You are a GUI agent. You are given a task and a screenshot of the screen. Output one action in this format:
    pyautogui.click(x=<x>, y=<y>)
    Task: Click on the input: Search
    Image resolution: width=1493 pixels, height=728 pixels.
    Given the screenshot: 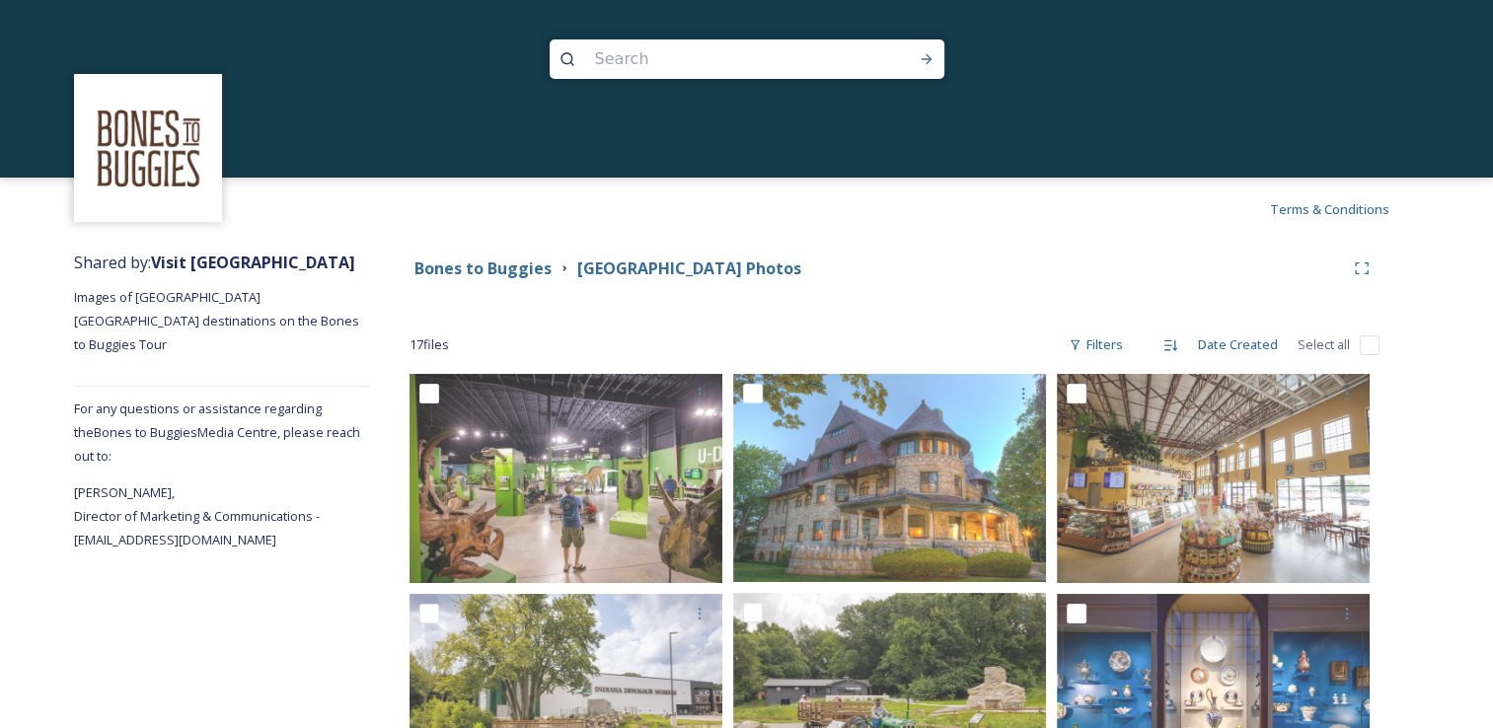 What is the action you would take?
    pyautogui.click(x=720, y=59)
    